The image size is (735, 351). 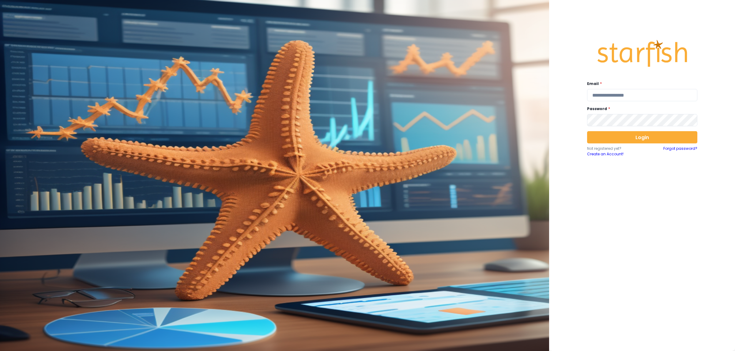 I want to click on img: Logo.42cb71d561138c82c4ab.png, so click(x=642, y=54).